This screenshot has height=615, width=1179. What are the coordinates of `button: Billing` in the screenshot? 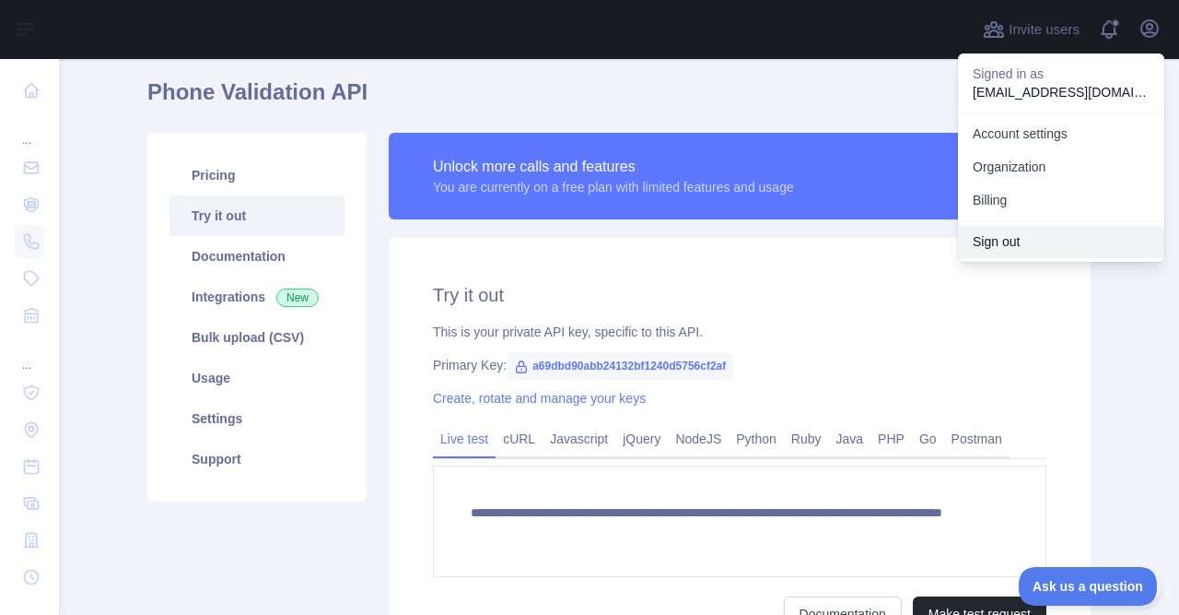 It's located at (1062, 200).